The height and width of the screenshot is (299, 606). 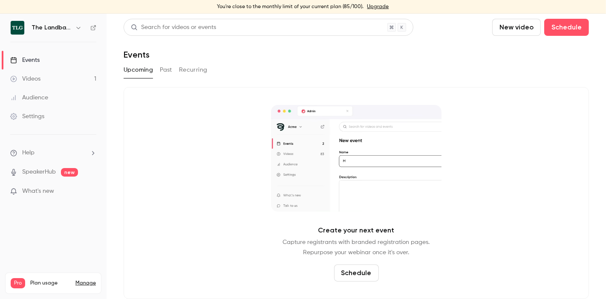 I want to click on div: Search for videos or events, so click(x=173, y=27).